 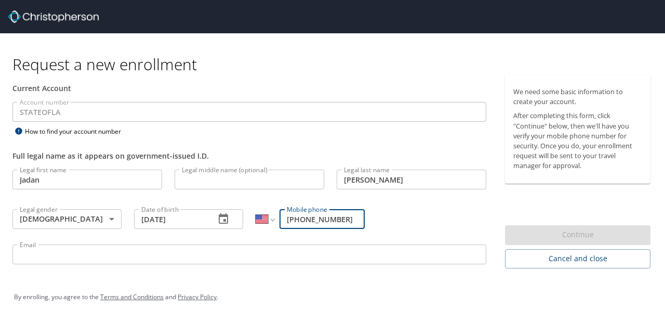 I want to click on div: By enrolling, you agree to the and ., so click(x=333, y=297).